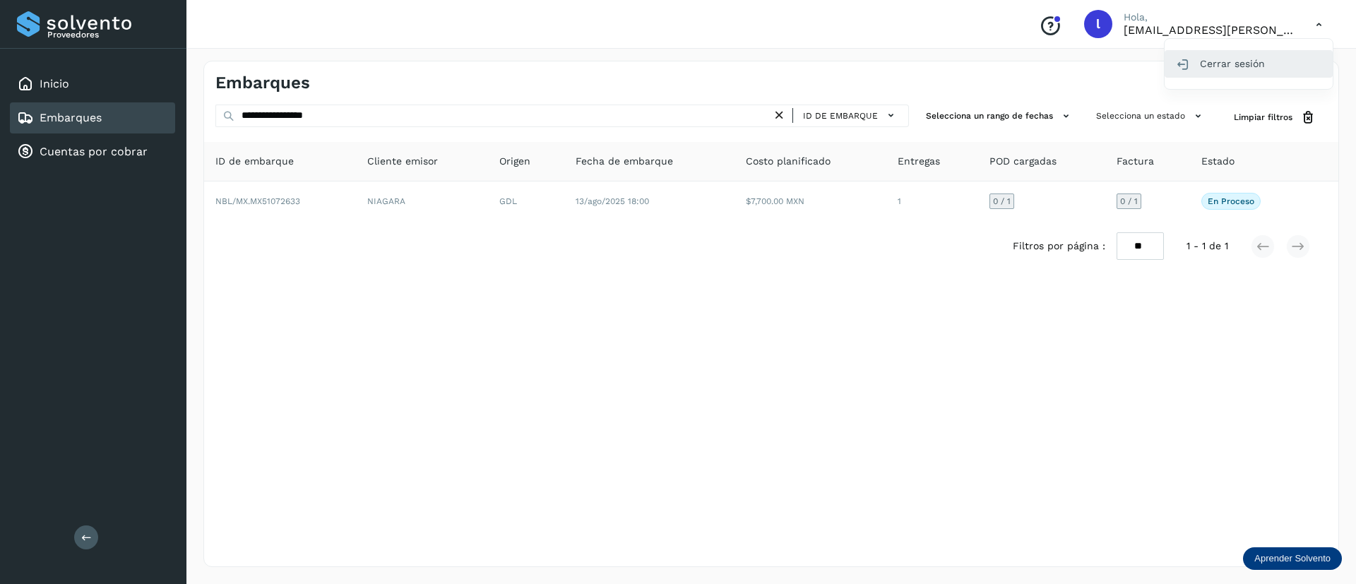  I want to click on p: Proveedores, so click(108, 35).